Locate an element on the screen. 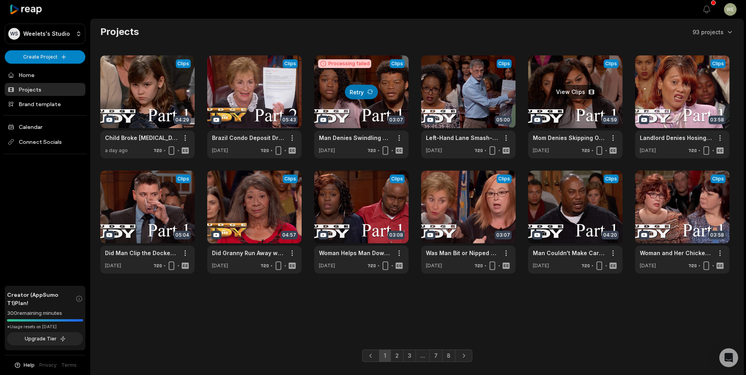 The height and width of the screenshot is (375, 746). a: Jump forward is located at coordinates (423, 356).